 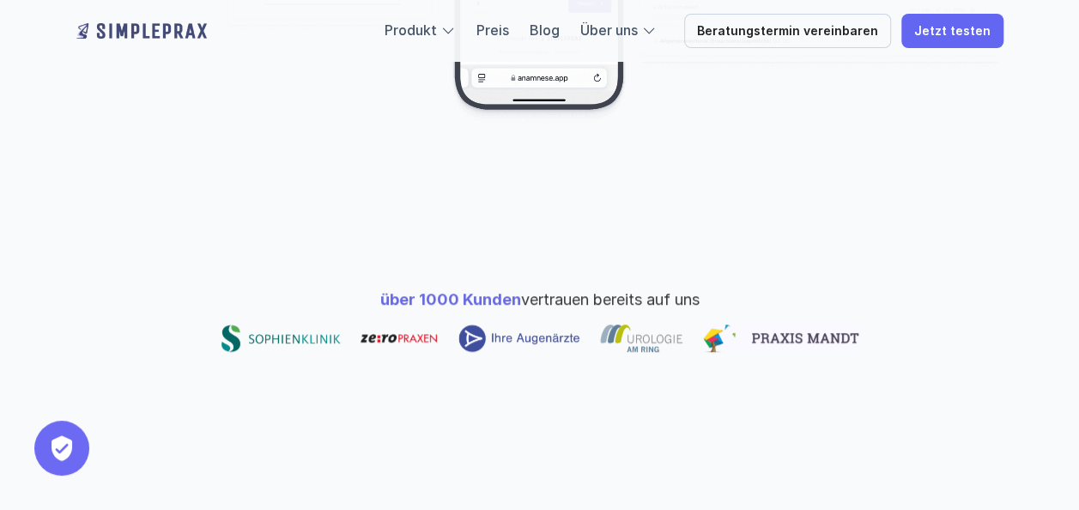 What do you see at coordinates (952, 31) in the screenshot?
I see `a: Jetzt testen` at bounding box center [952, 31].